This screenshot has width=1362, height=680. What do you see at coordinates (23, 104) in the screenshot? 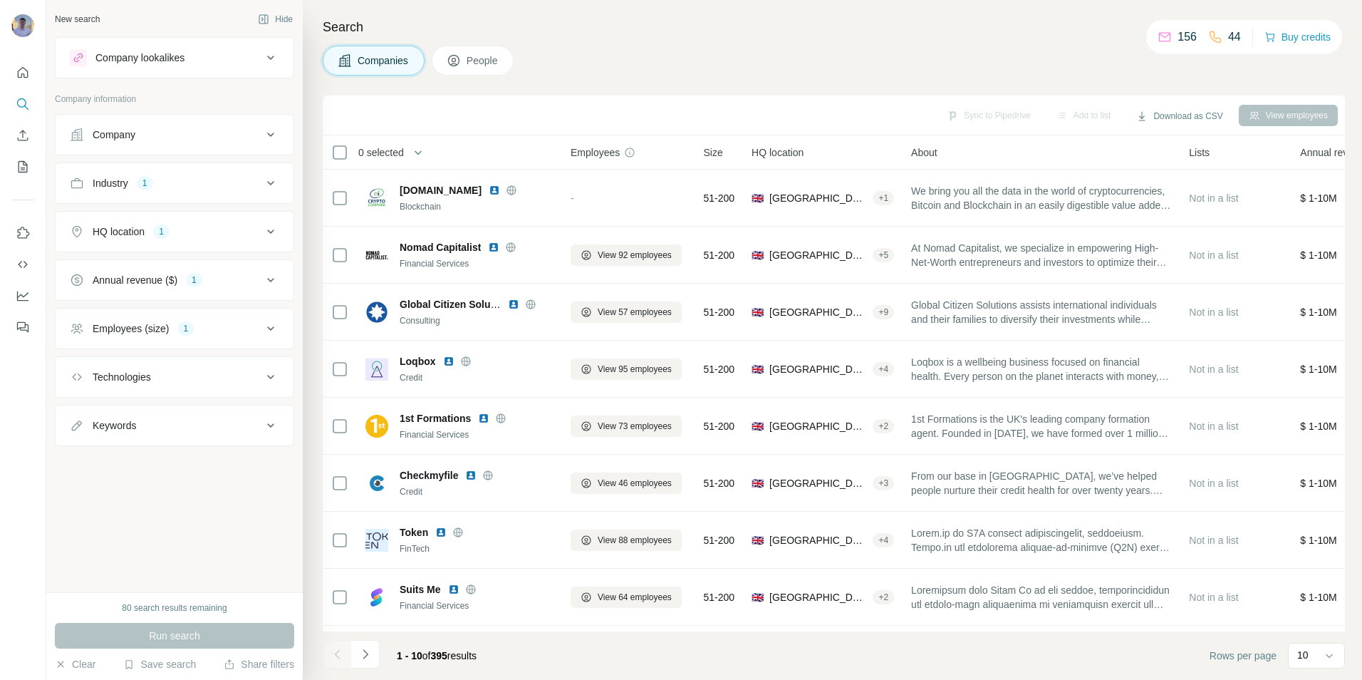
I see `button: Search` at bounding box center [23, 104].